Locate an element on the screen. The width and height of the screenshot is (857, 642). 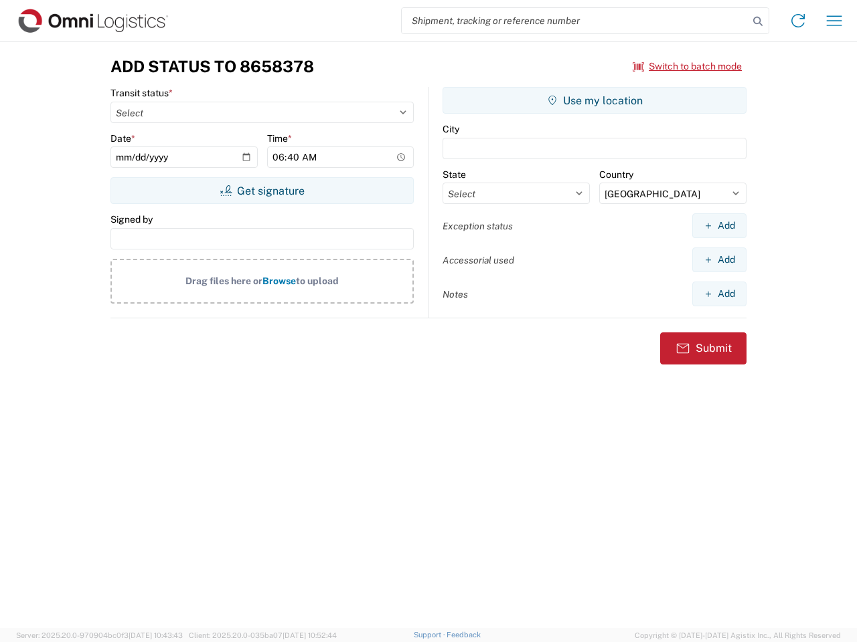
button: Switch to batch mode is located at coordinates (687, 66).